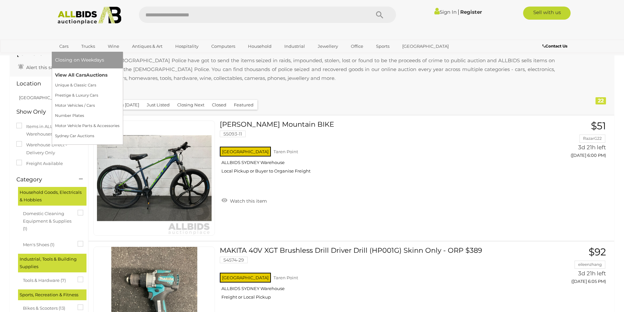  Describe the element at coordinates (147, 46) in the screenshot. I see `a: Antiques & Art` at that location.